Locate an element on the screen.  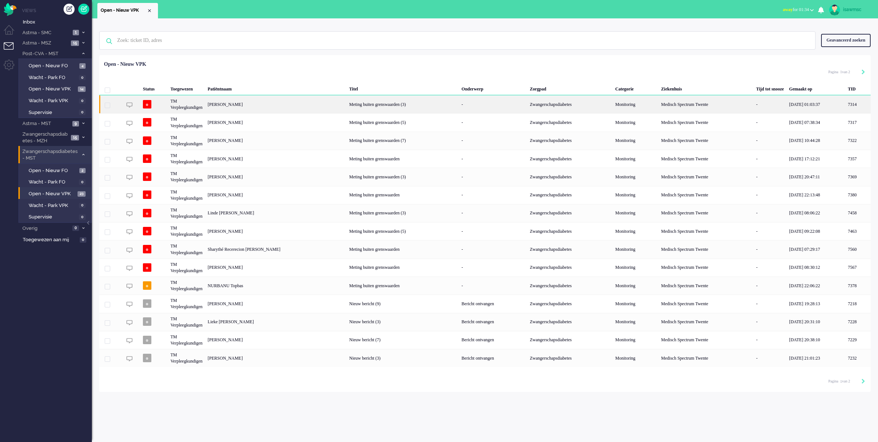
span: 23 is located at coordinates (82, 194).